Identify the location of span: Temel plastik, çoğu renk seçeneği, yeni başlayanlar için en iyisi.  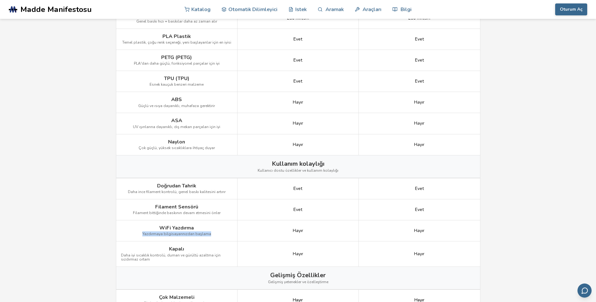
(176, 43).